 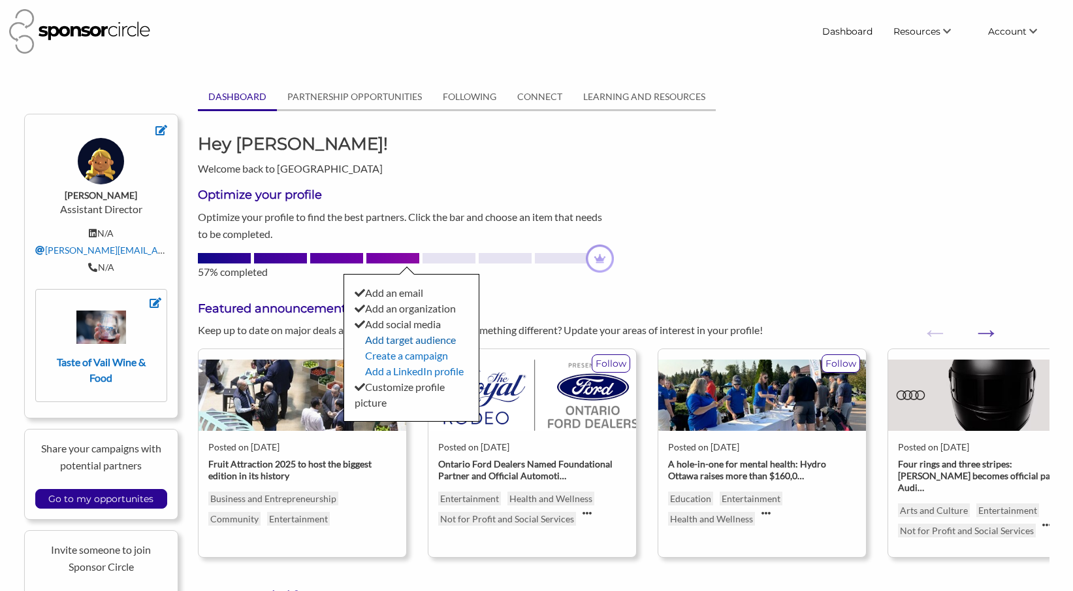 What do you see at coordinates (101, 456) in the screenshot?
I see `p: Share your campaigns with potential partners` at bounding box center [101, 456].